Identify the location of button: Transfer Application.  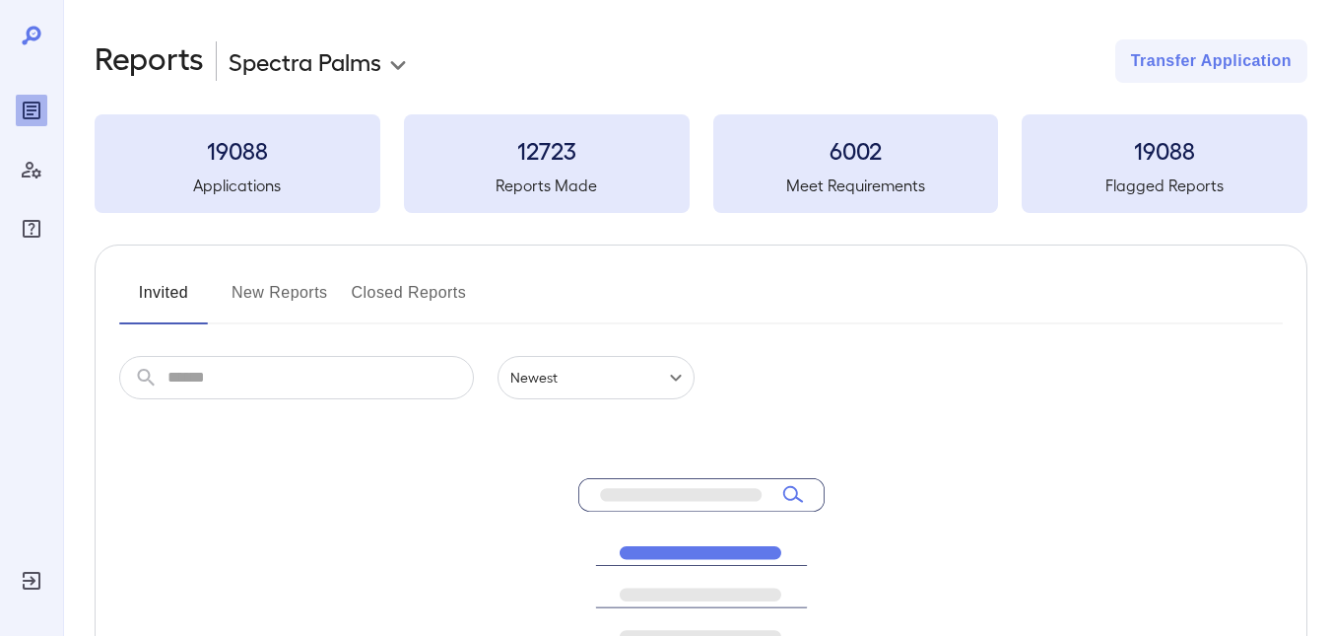
(1211, 61).